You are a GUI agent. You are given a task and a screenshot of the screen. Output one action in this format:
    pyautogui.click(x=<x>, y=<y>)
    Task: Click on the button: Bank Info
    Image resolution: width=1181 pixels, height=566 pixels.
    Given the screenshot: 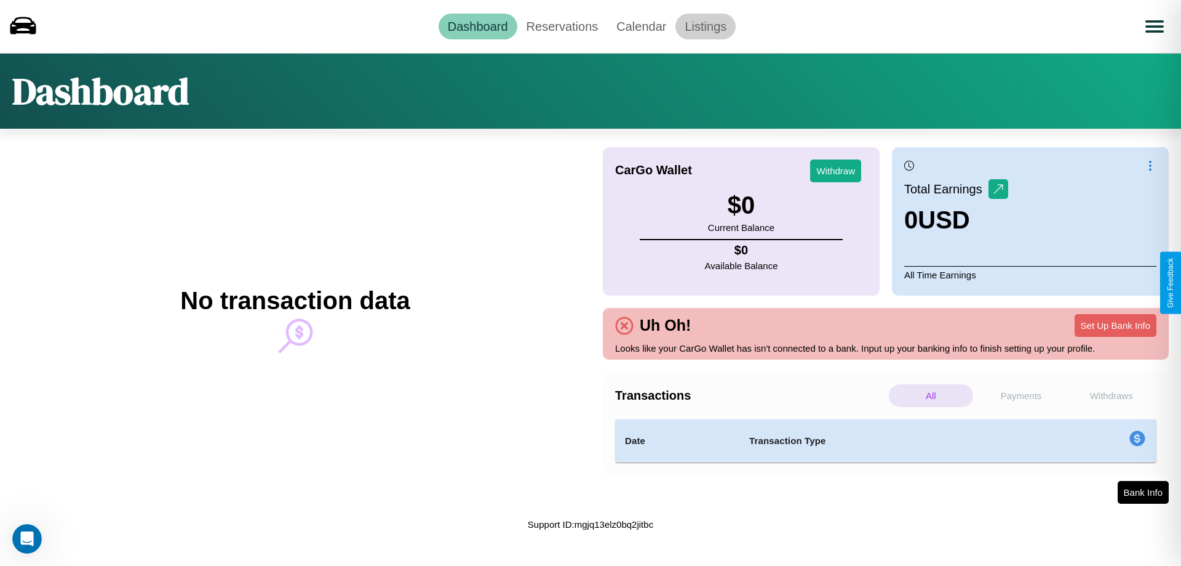 What is the action you would take?
    pyautogui.click(x=1143, y=492)
    